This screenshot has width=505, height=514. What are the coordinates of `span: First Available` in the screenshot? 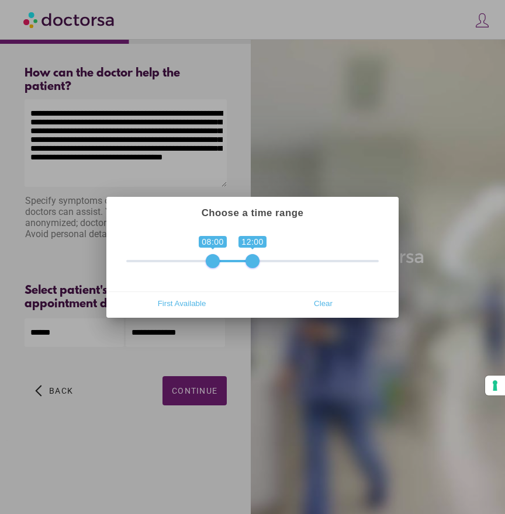 It's located at (182, 304).